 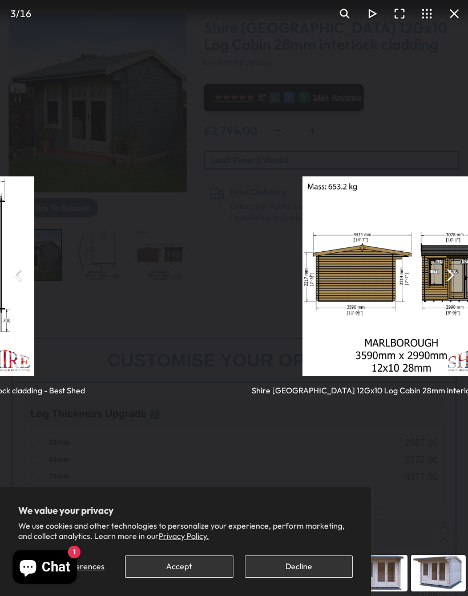 What do you see at coordinates (18, 275) in the screenshot?
I see `button: Previous` at bounding box center [18, 275].